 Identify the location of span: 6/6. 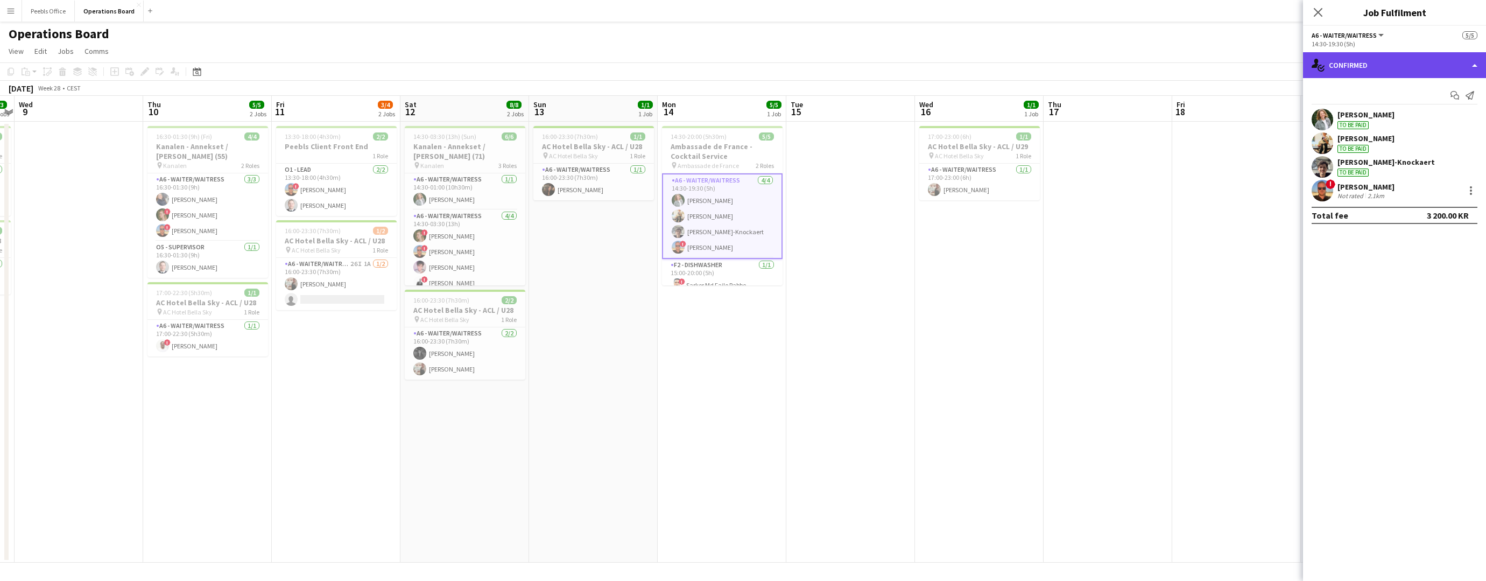
(509, 136).